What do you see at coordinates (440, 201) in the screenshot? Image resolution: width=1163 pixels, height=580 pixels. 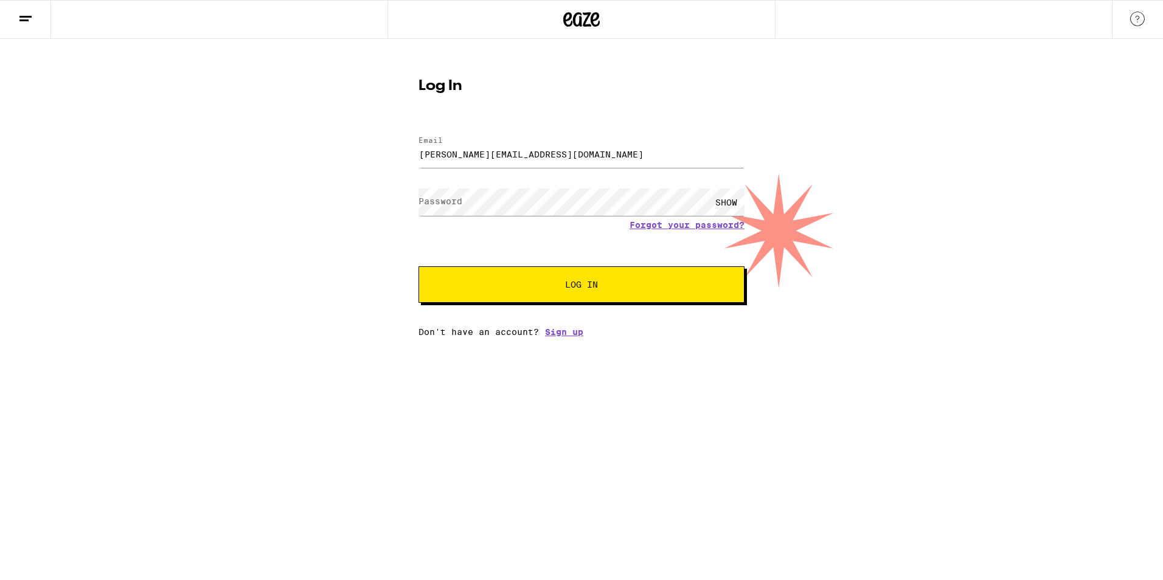 I see `label: Password` at bounding box center [440, 201].